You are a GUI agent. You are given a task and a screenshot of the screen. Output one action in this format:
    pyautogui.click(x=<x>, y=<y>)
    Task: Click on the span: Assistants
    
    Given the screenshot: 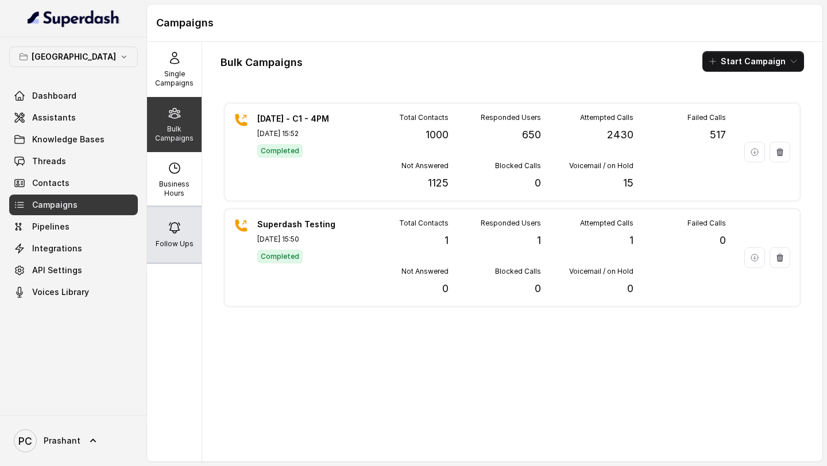 What is the action you would take?
    pyautogui.click(x=54, y=118)
    